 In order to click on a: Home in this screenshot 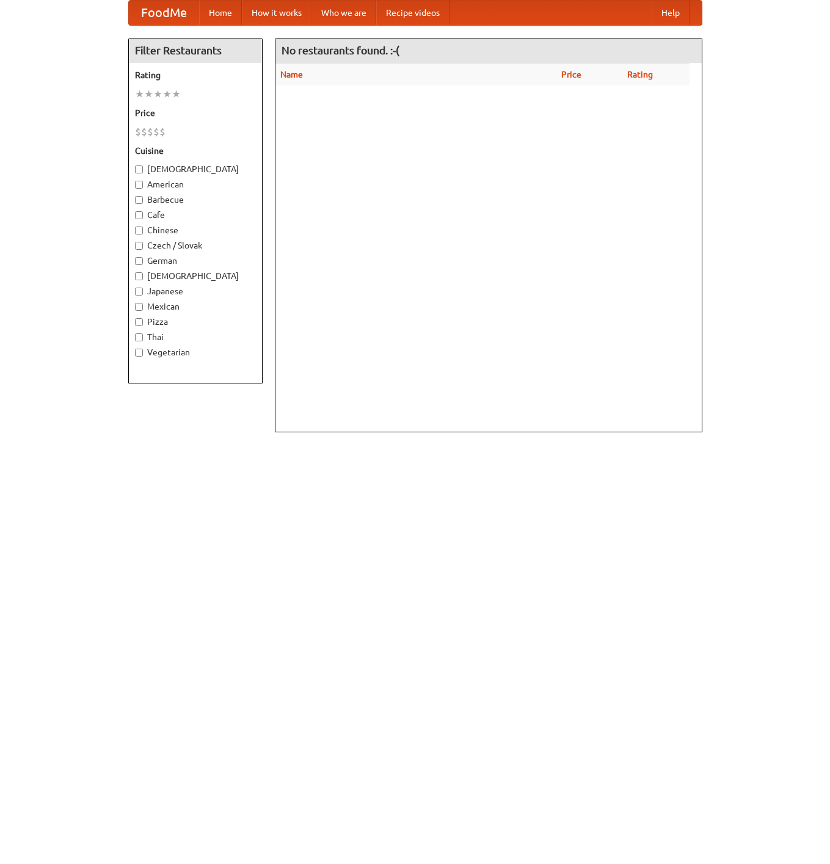, I will do `click(220, 13)`.